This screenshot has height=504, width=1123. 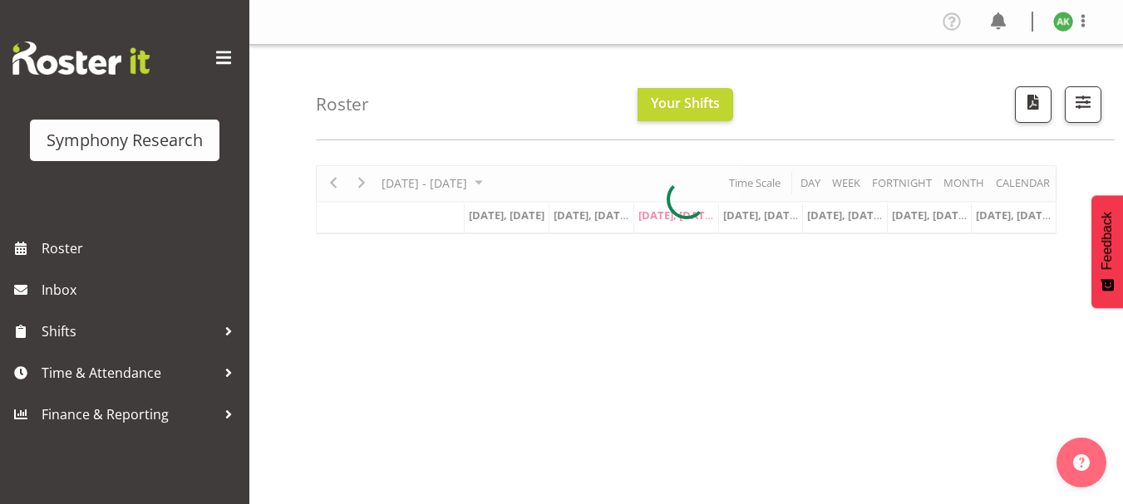 What do you see at coordinates (141, 290) in the screenshot?
I see `span: Inbox` at bounding box center [141, 290].